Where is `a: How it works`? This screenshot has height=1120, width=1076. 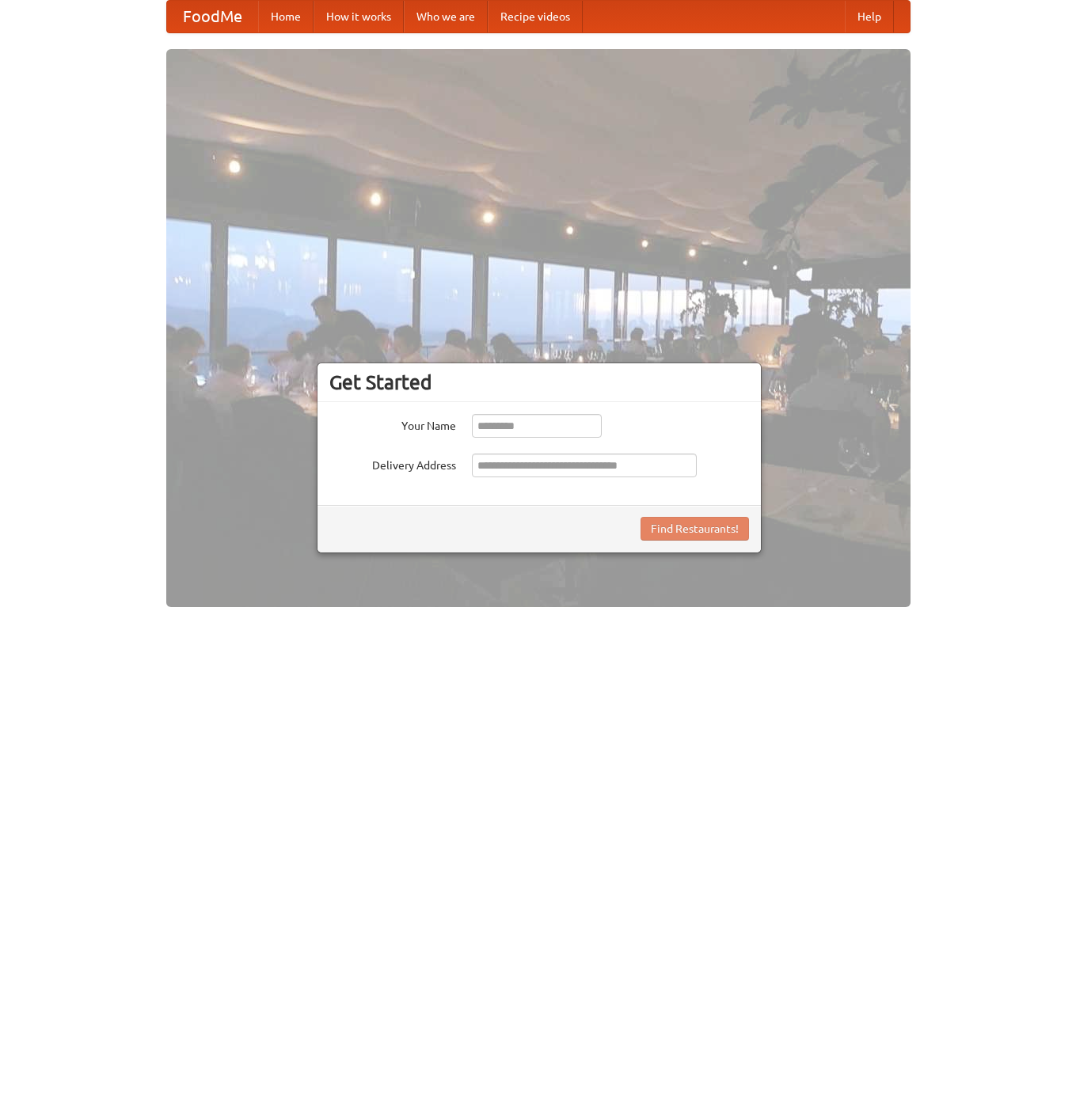
a: How it works is located at coordinates (358, 16).